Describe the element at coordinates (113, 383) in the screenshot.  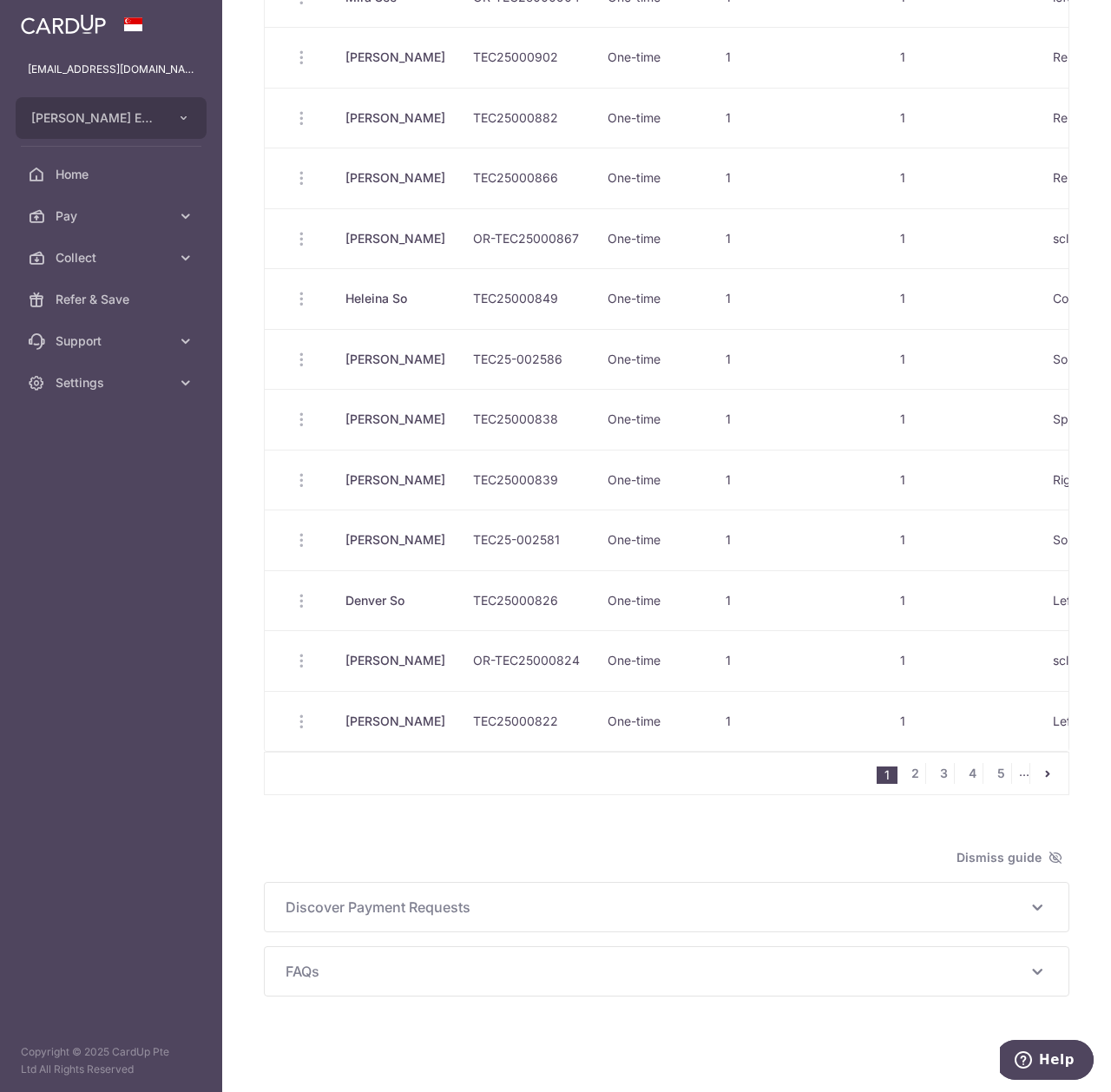
I see `span: Settings` at that location.